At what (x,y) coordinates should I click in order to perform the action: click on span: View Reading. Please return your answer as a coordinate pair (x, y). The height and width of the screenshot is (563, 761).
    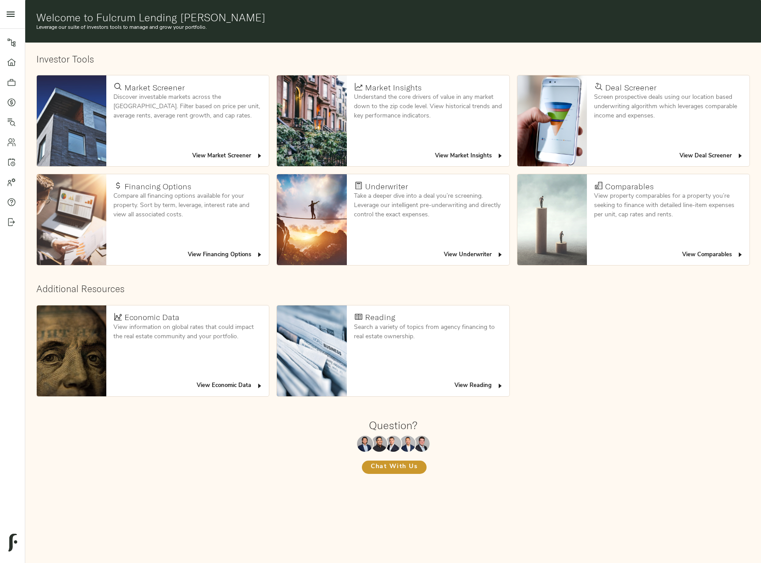
    Looking at the image, I should click on (479, 385).